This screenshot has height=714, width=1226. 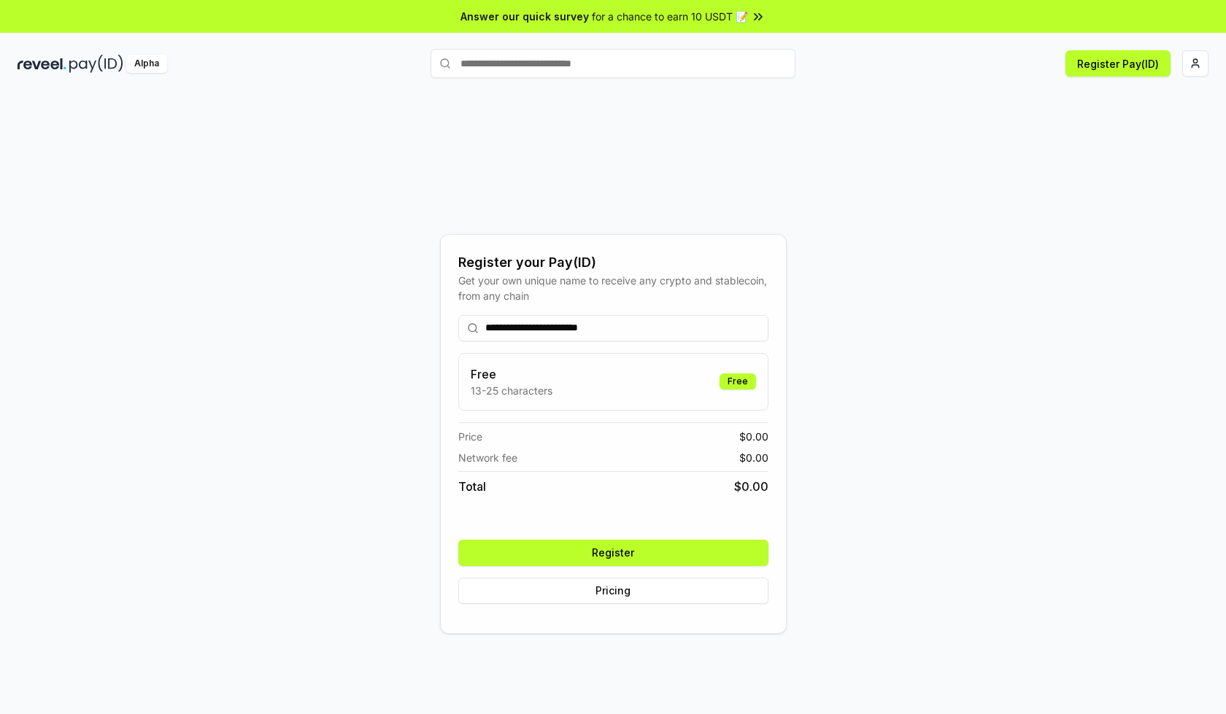 What do you see at coordinates (147, 63) in the screenshot?
I see `div: Alpha` at bounding box center [147, 63].